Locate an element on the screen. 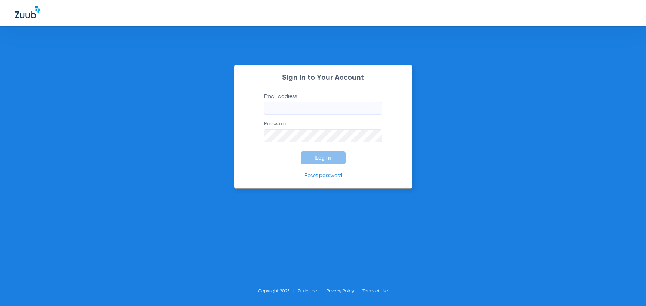  li: Copyright 2025 is located at coordinates (278, 292).